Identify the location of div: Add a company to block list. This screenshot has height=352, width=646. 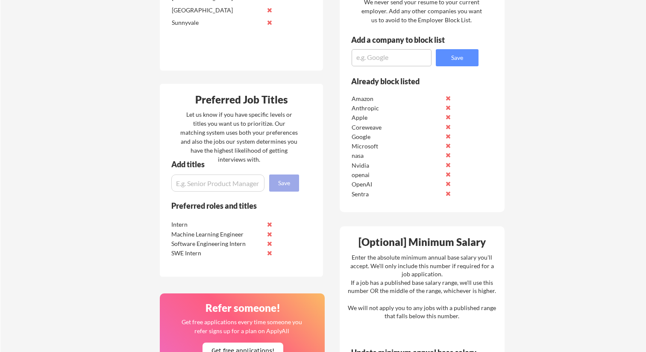
(405, 40).